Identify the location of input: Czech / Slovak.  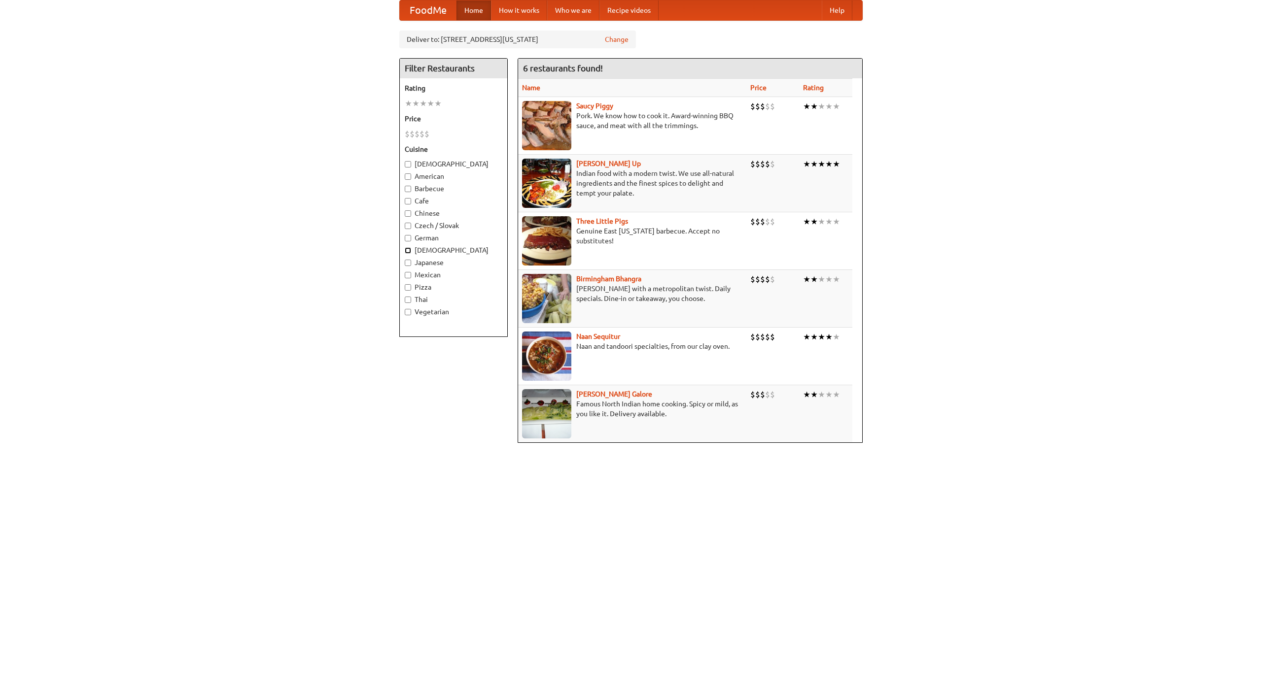
(408, 226).